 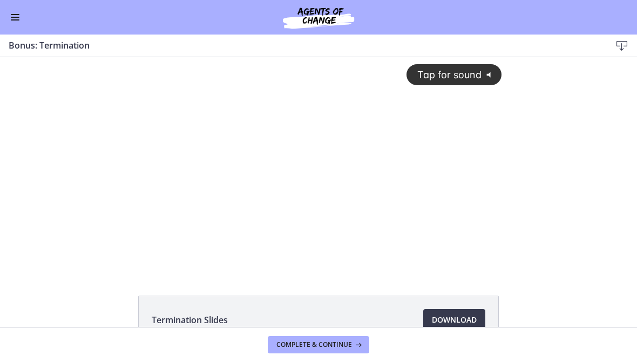 What do you see at coordinates (318, 17) in the screenshot?
I see `img: Agents of Change` at bounding box center [318, 17].